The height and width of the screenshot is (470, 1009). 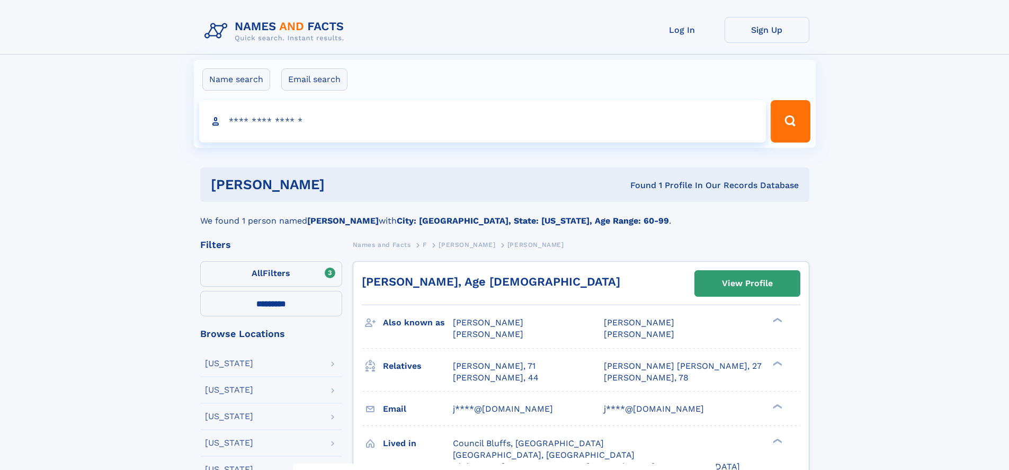 I want to click on a: F, so click(x=425, y=244).